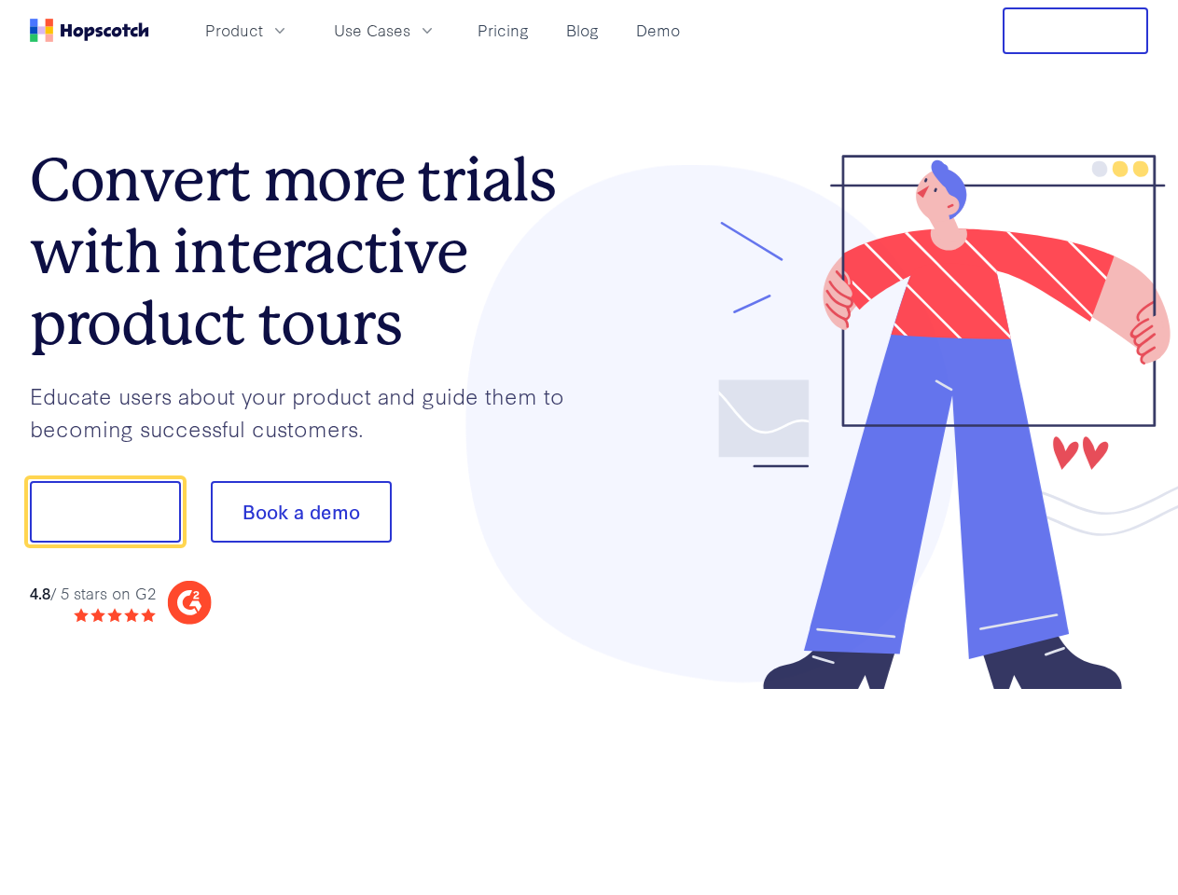  I want to click on button: Free Trial, so click(1075, 31).